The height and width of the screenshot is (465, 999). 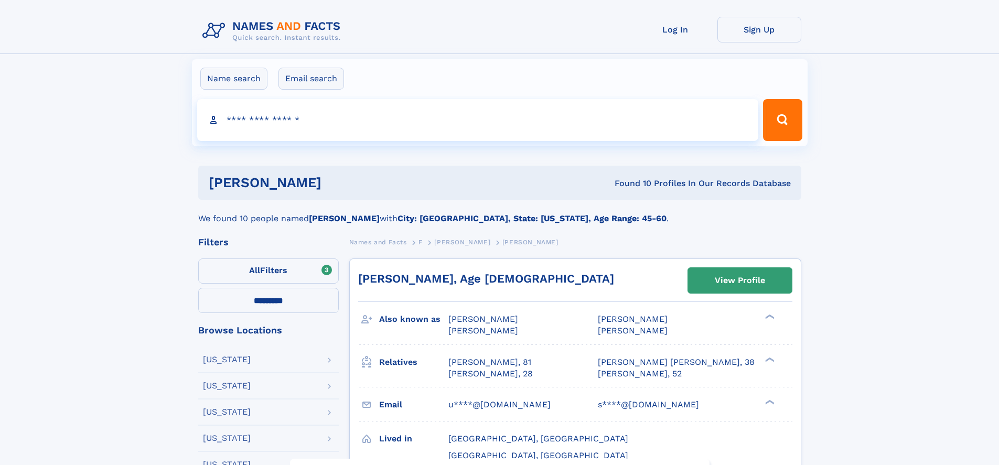 I want to click on a: F, so click(x=421, y=242).